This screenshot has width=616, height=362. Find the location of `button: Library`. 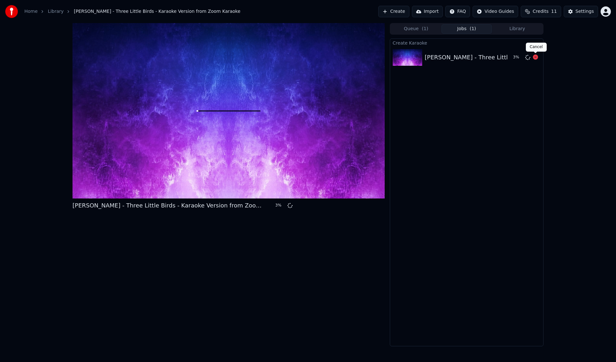

button: Library is located at coordinates (517, 29).